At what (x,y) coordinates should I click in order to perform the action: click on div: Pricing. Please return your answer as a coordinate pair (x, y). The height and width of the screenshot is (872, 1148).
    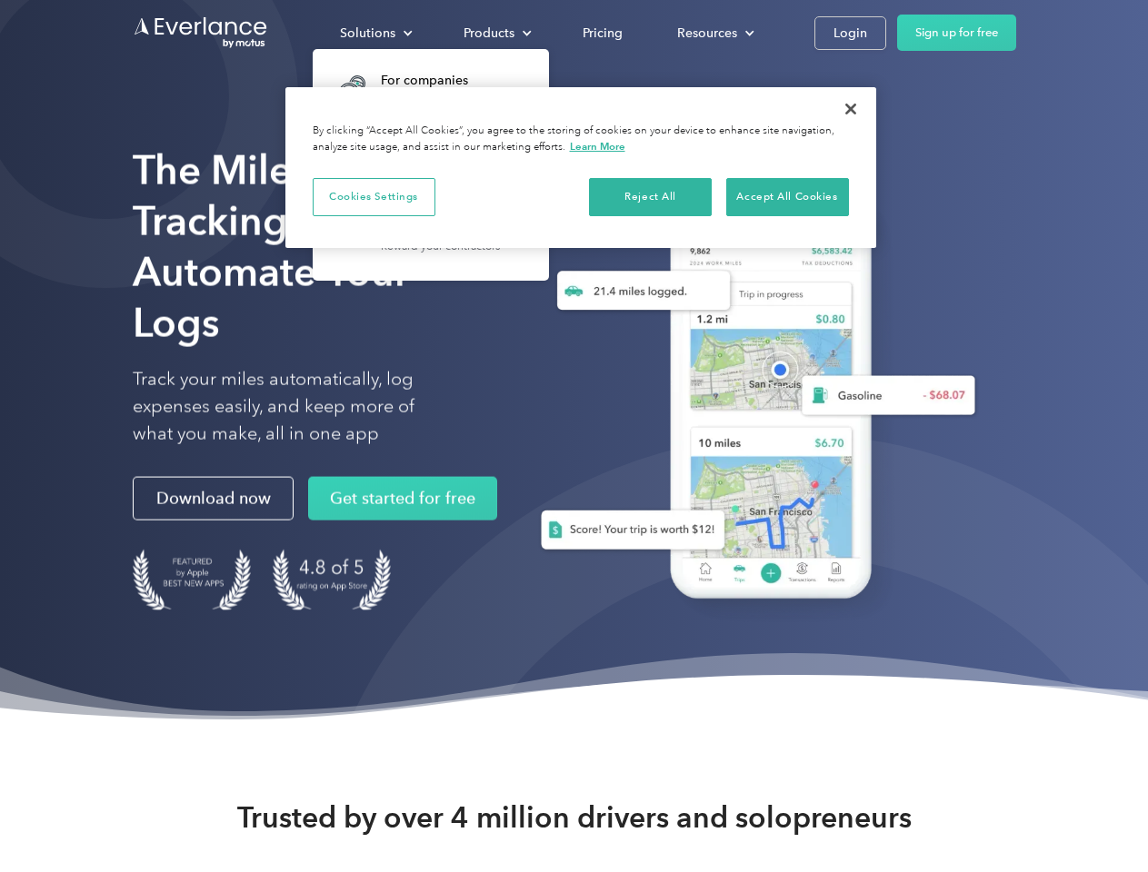
    Looking at the image, I should click on (603, 33).